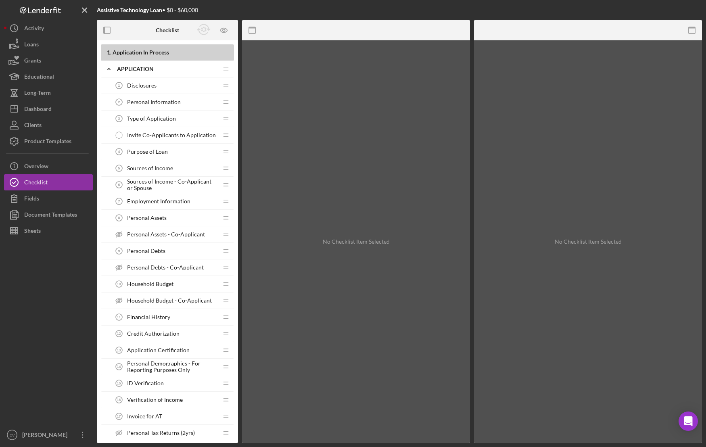  What do you see at coordinates (119, 251) in the screenshot?
I see `tspan: 9` at bounding box center [119, 251].